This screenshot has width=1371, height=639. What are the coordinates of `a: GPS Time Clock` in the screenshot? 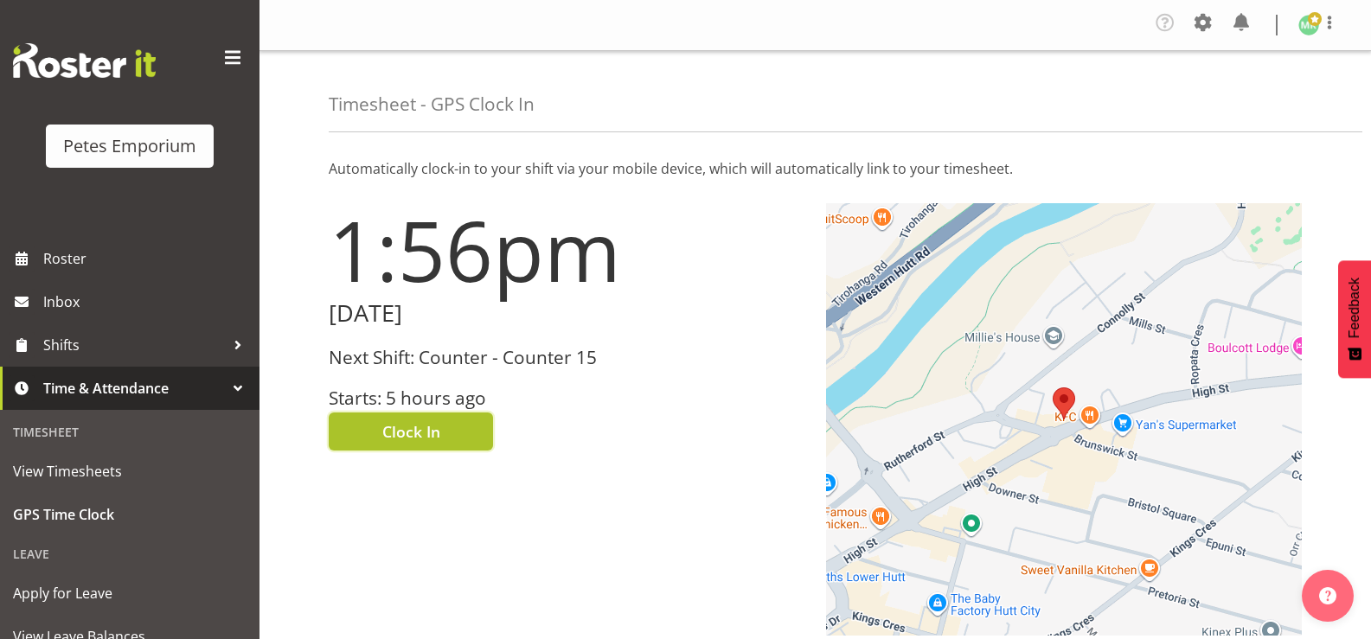 It's located at (130, 515).